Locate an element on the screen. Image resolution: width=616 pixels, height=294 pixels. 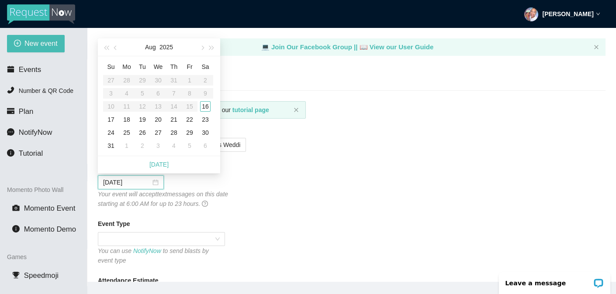
span: phone is located at coordinates (10, 90).